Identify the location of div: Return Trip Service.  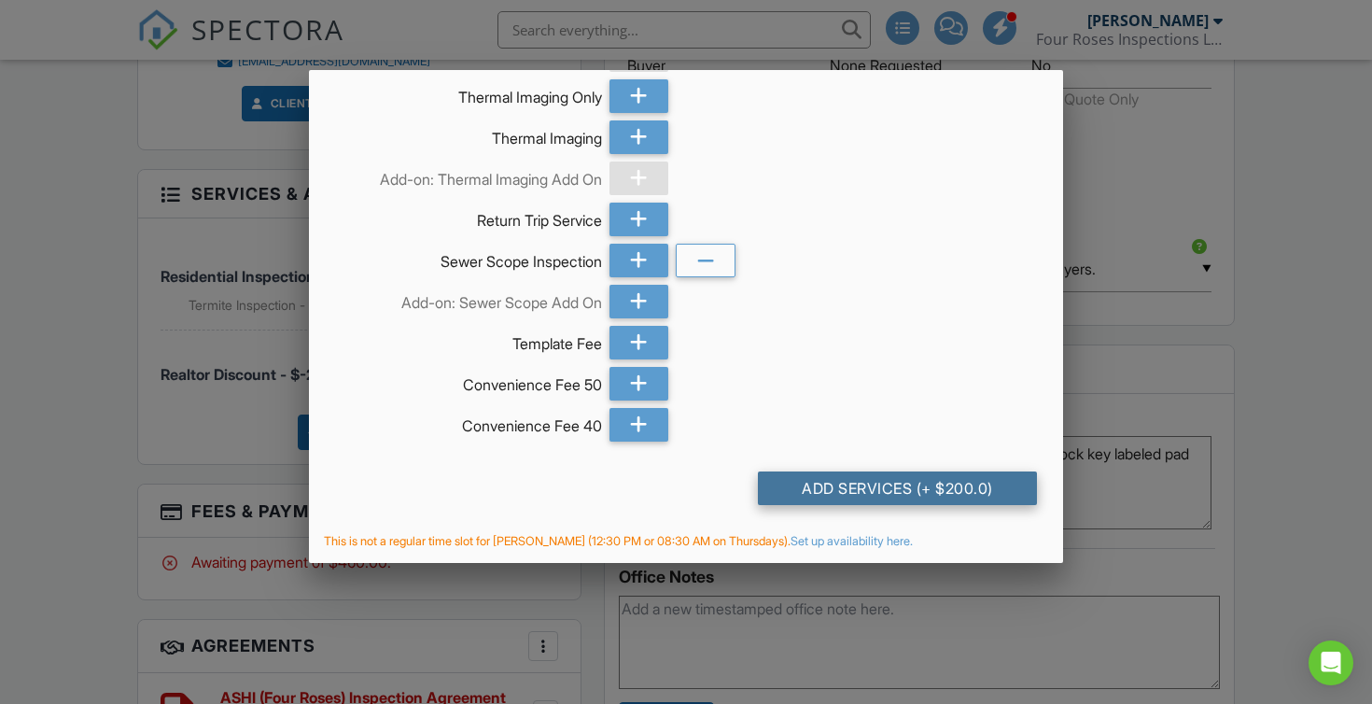
(469, 217).